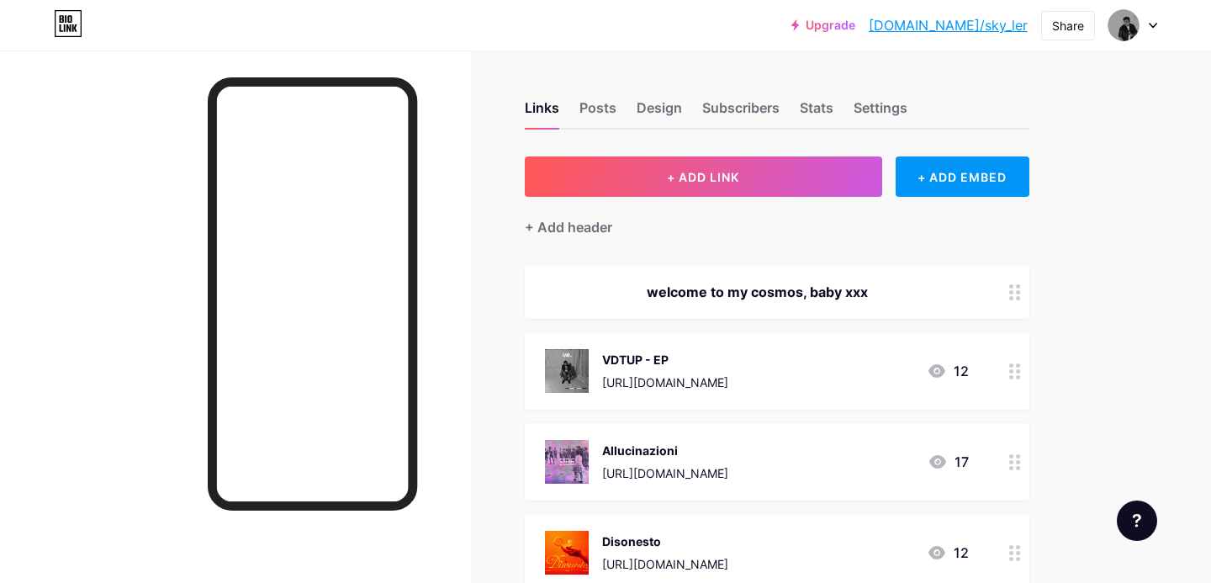 The height and width of the screenshot is (583, 1211). I want to click on div: Stats, so click(817, 113).